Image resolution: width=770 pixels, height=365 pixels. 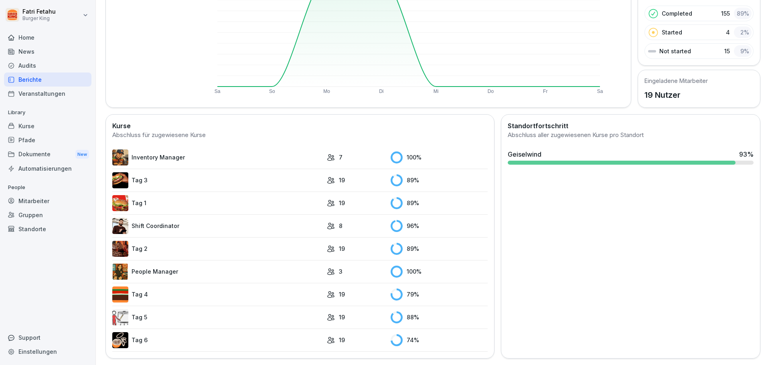 What do you see at coordinates (48, 154) in the screenshot?
I see `div: Dokumente` at bounding box center [48, 154].